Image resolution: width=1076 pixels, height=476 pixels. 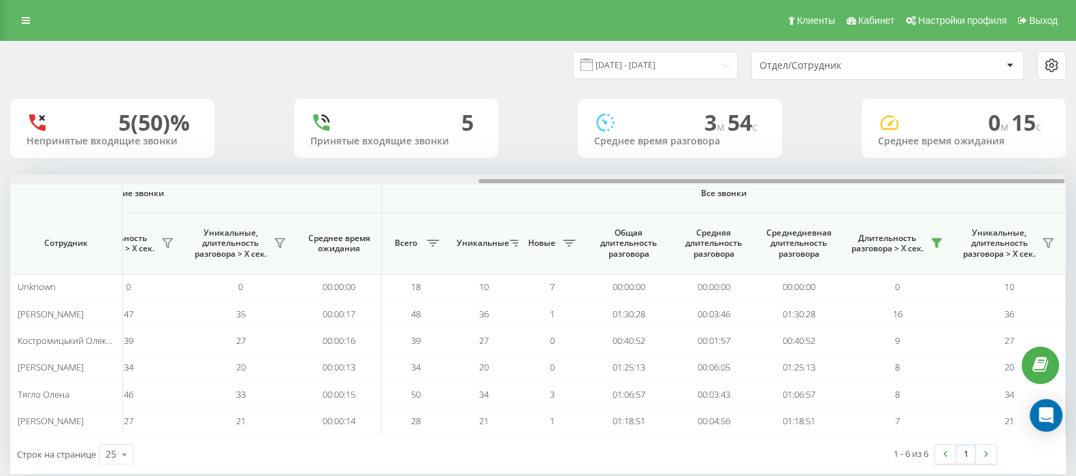 What do you see at coordinates (628, 243) in the screenshot?
I see `span: Общая длительность разговора` at bounding box center [628, 243].